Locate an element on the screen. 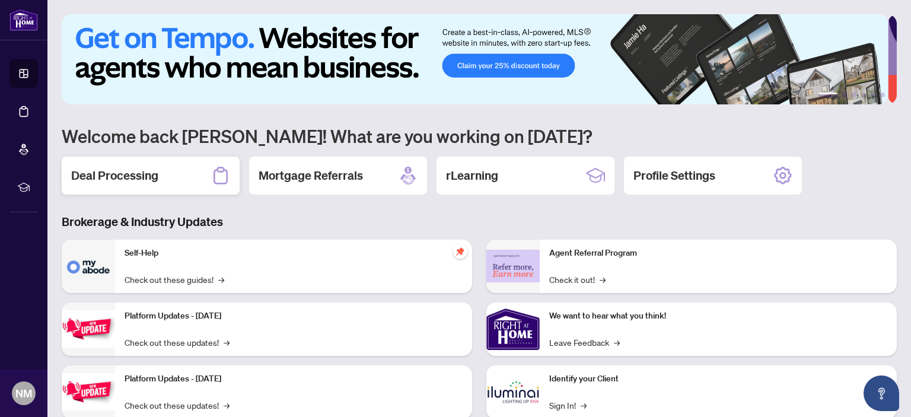  button: 1 is located at coordinates (828, 95).